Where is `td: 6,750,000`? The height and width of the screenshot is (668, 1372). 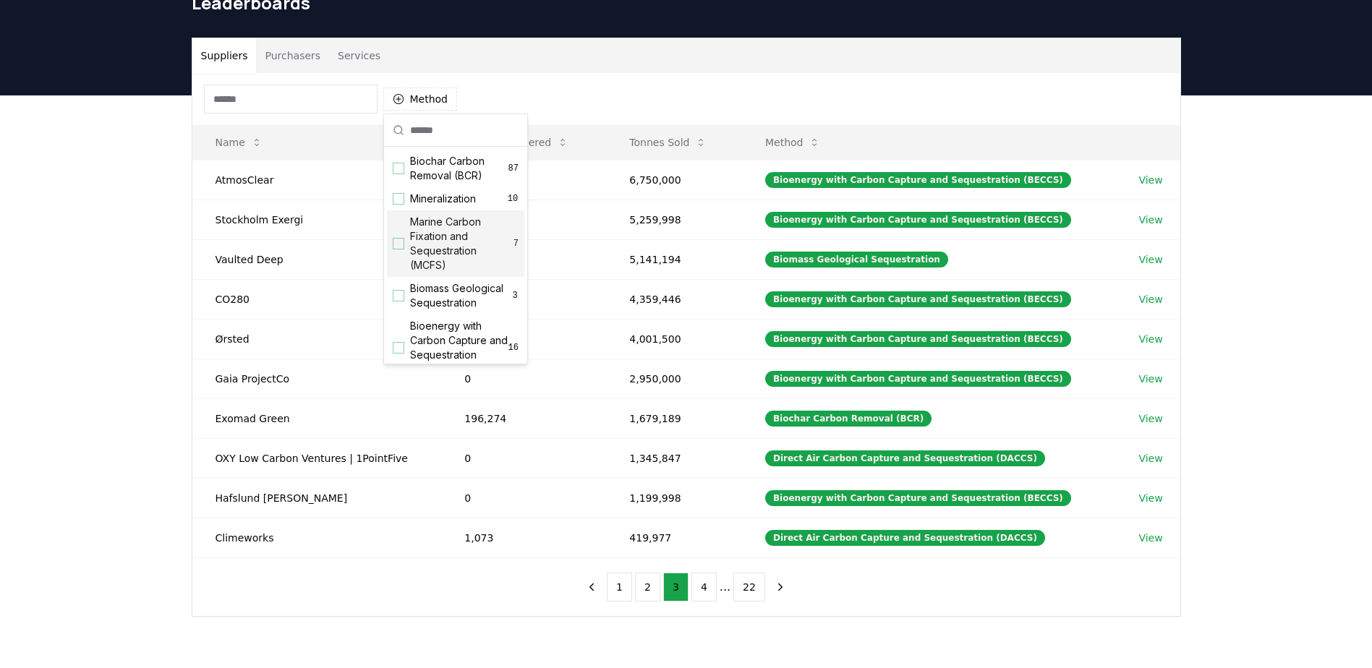 td: 6,750,000 is located at coordinates (674, 179).